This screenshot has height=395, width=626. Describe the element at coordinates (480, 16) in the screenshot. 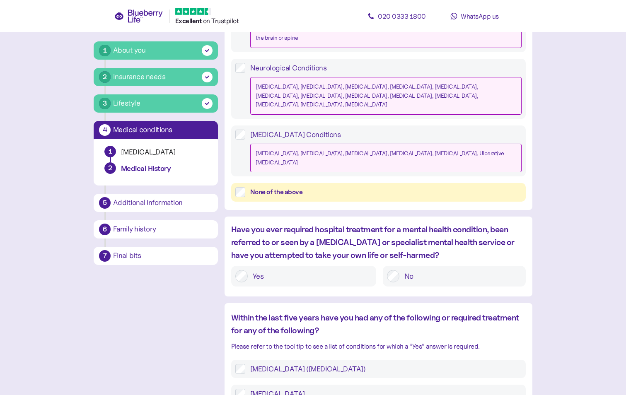

I see `span: WhatsApp us` at that location.